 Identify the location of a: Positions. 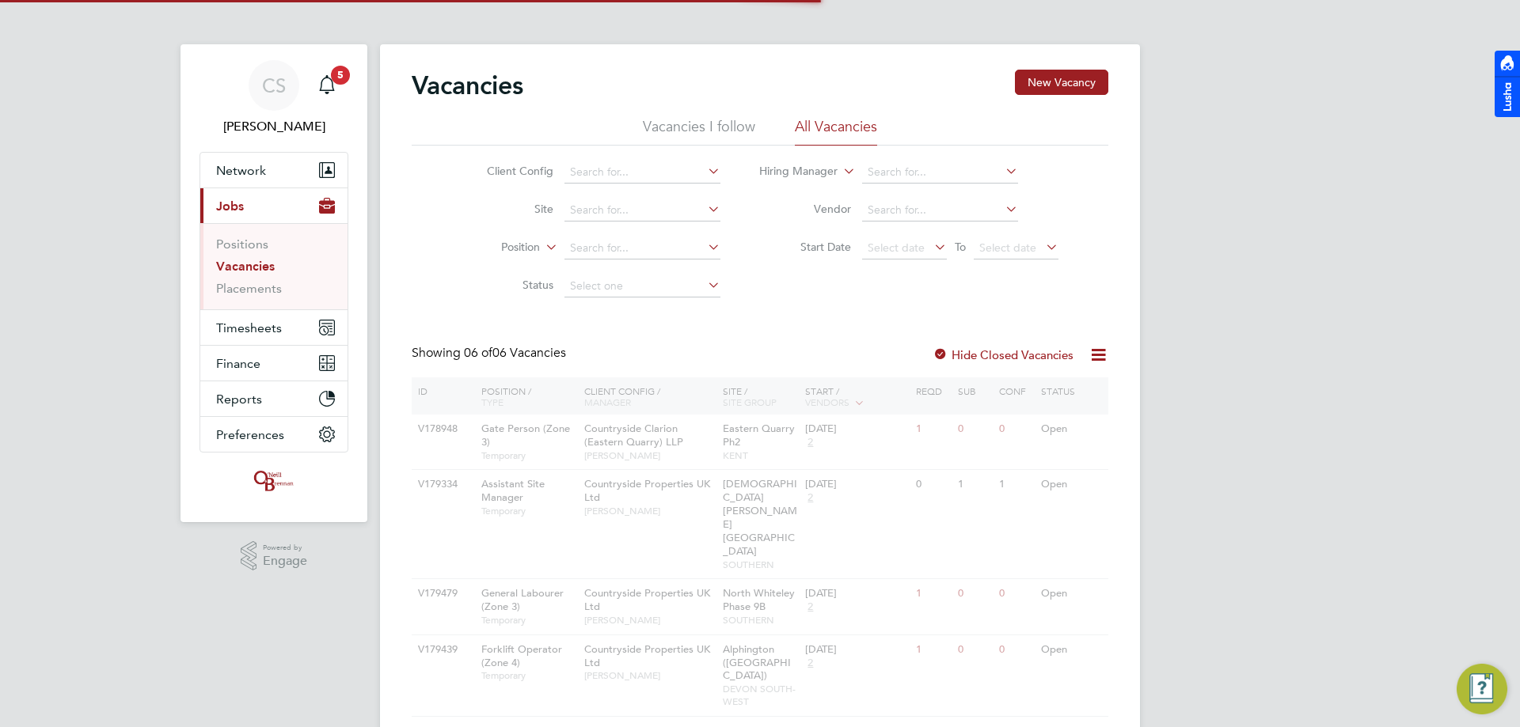
(242, 244).